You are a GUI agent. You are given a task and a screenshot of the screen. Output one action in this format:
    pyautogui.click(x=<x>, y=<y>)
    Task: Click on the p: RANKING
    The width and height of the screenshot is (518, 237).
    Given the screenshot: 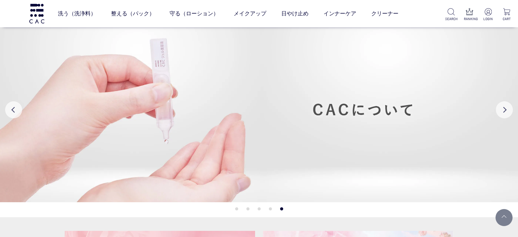 What is the action you would take?
    pyautogui.click(x=470, y=19)
    